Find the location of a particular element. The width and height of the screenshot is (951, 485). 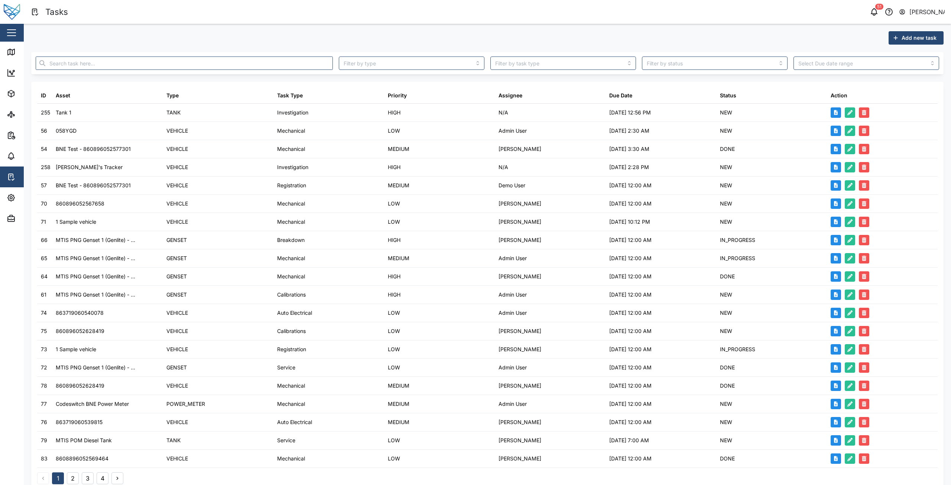

div: Alarms is located at coordinates (31, 156).